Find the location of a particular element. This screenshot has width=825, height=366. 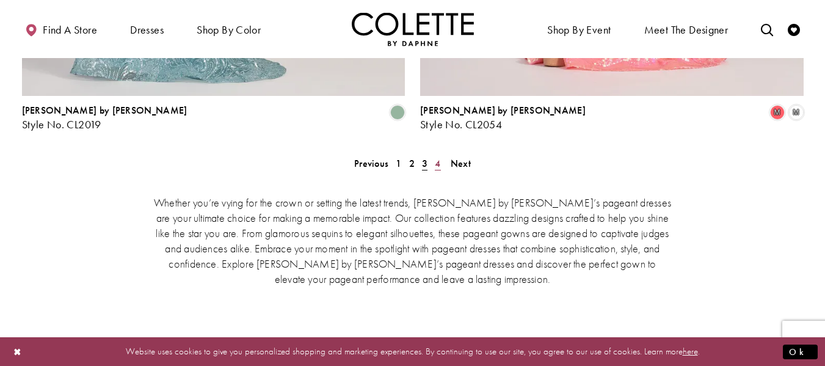

span: Style No. CL2054 is located at coordinates (461, 124).